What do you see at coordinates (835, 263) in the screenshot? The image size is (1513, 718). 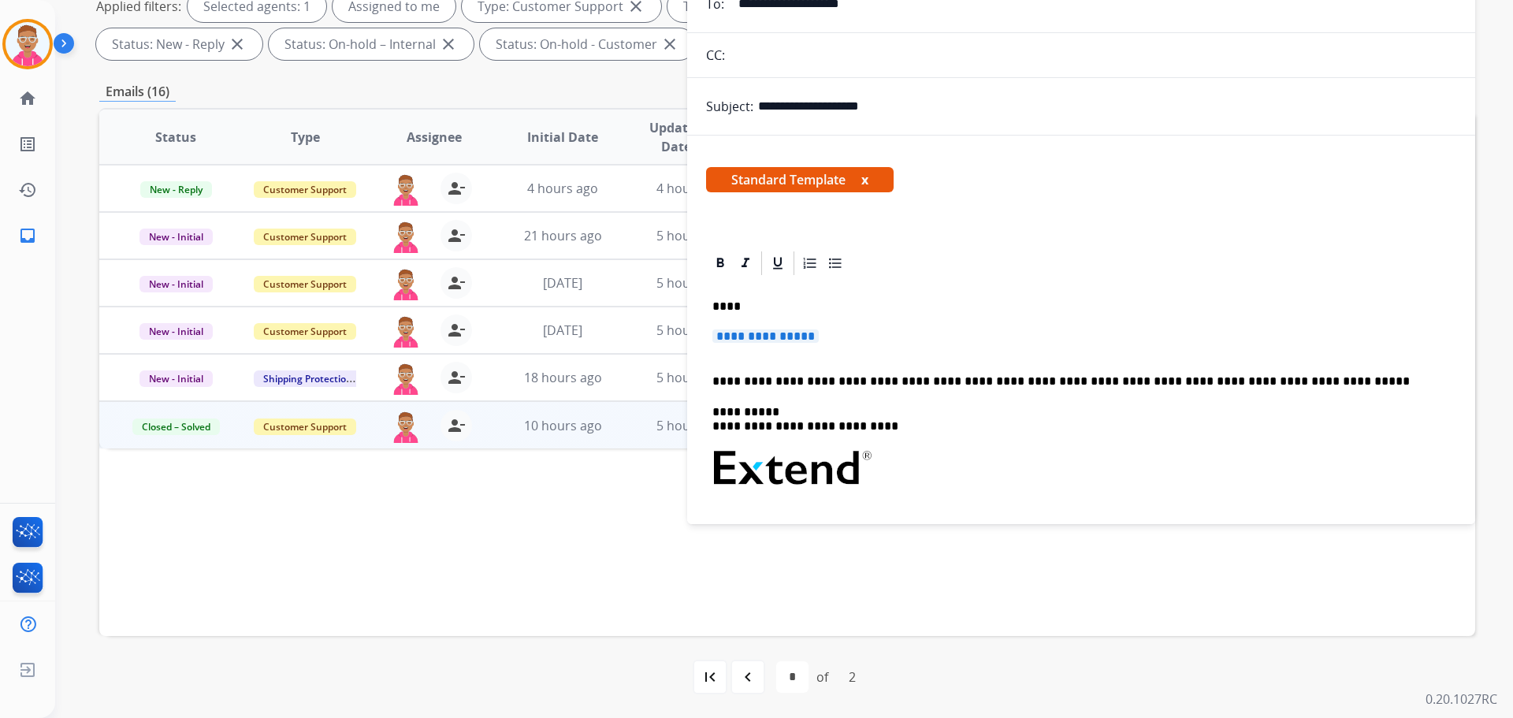 I see `div: Bullet List` at bounding box center [835, 263].